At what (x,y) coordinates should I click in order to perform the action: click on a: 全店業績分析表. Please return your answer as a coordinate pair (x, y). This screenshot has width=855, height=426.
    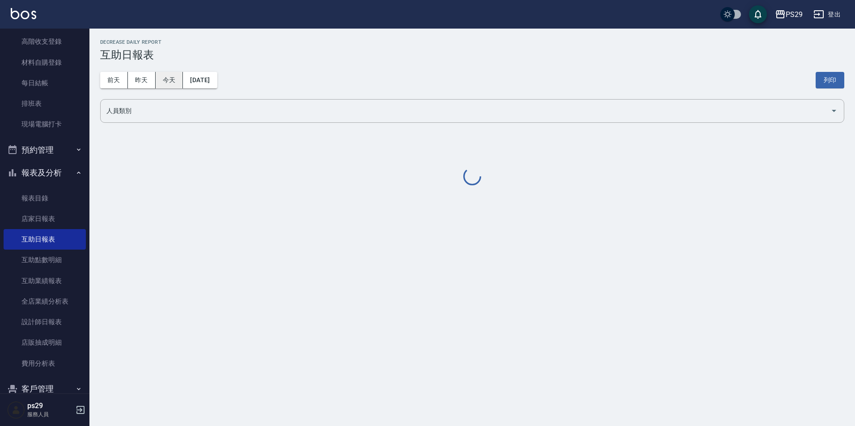
    Looking at the image, I should click on (45, 302).